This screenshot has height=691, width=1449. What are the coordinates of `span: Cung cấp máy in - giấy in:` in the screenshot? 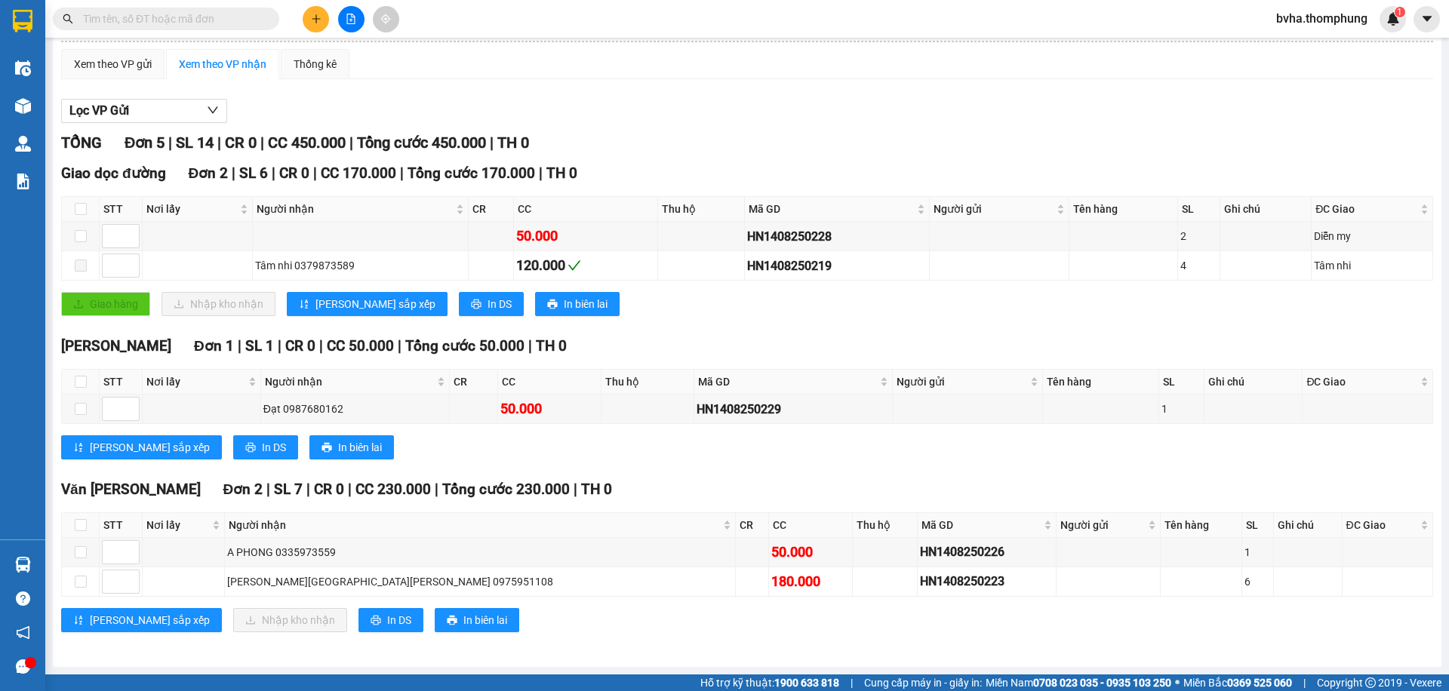 It's located at (923, 683).